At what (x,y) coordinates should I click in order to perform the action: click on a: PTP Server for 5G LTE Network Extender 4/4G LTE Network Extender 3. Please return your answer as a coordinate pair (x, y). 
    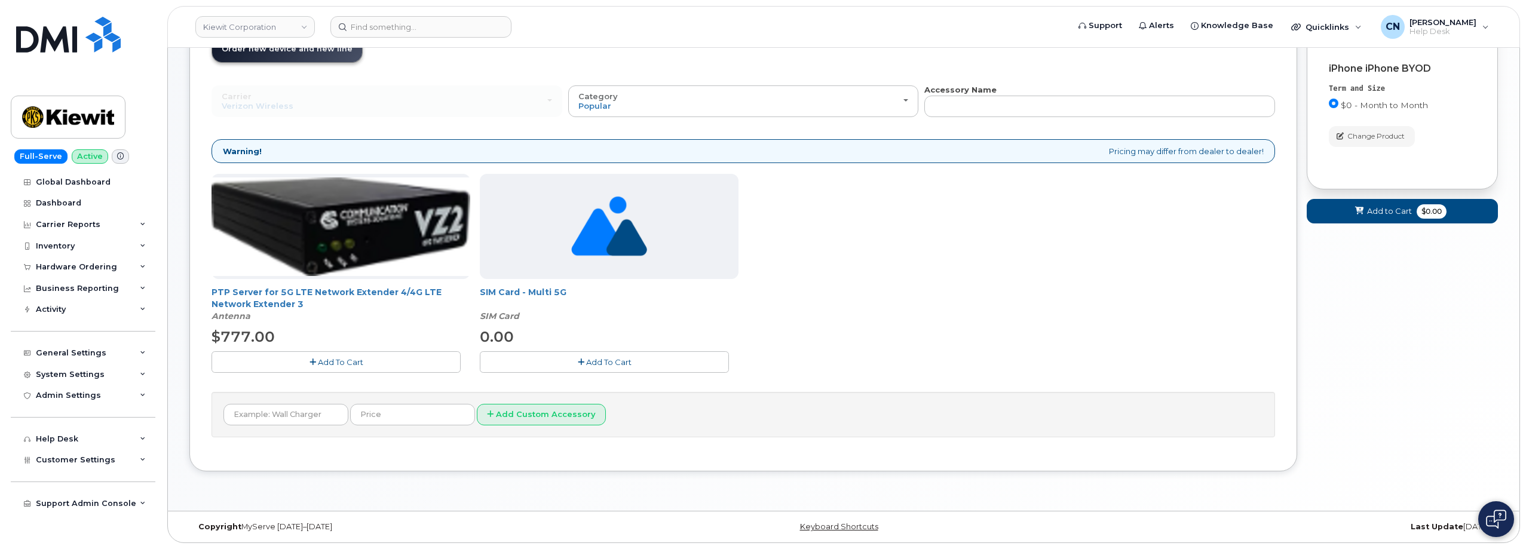
    Looking at the image, I should click on (326, 298).